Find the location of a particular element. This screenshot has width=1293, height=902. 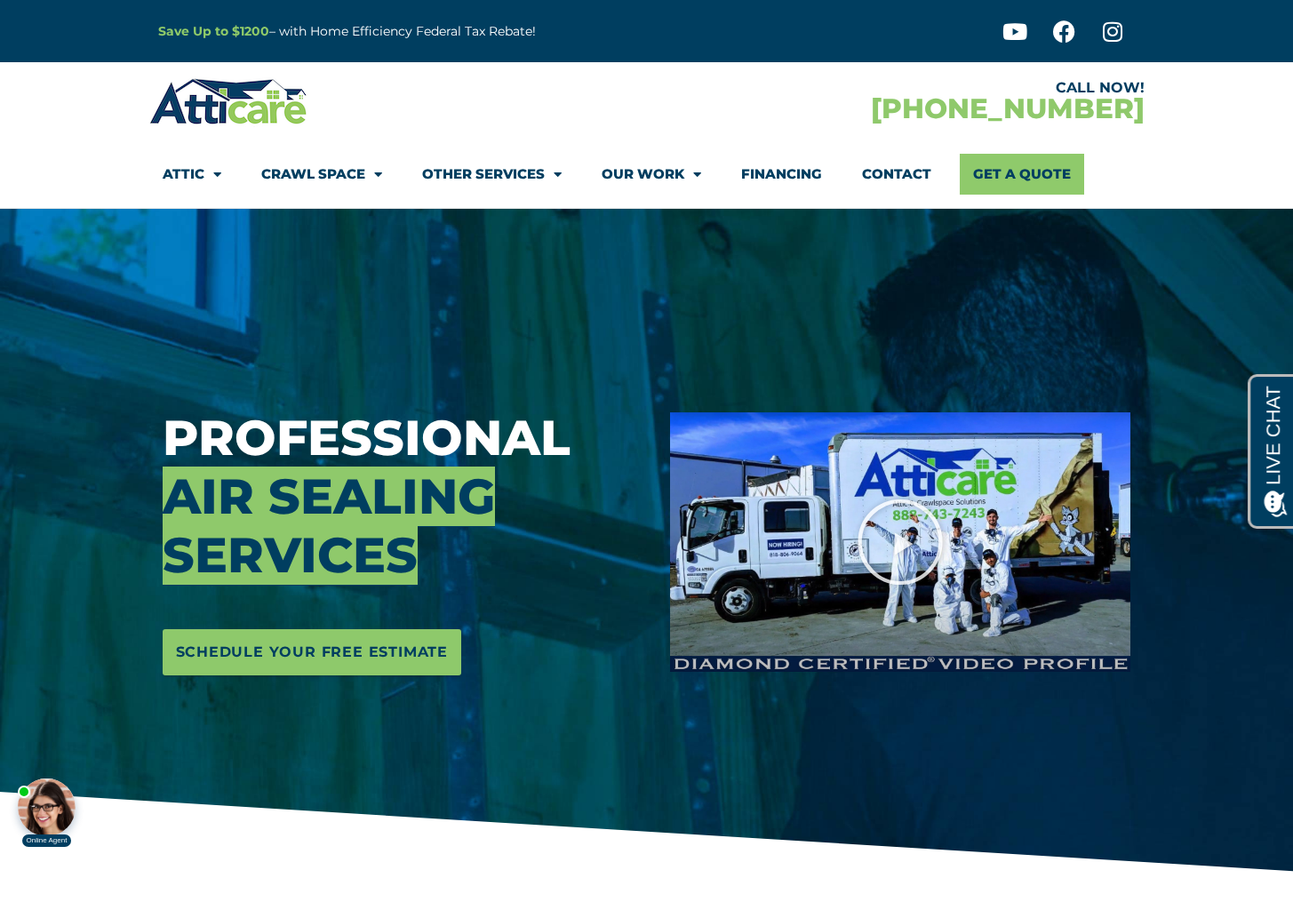

a: Crawl Space is located at coordinates (322, 174).